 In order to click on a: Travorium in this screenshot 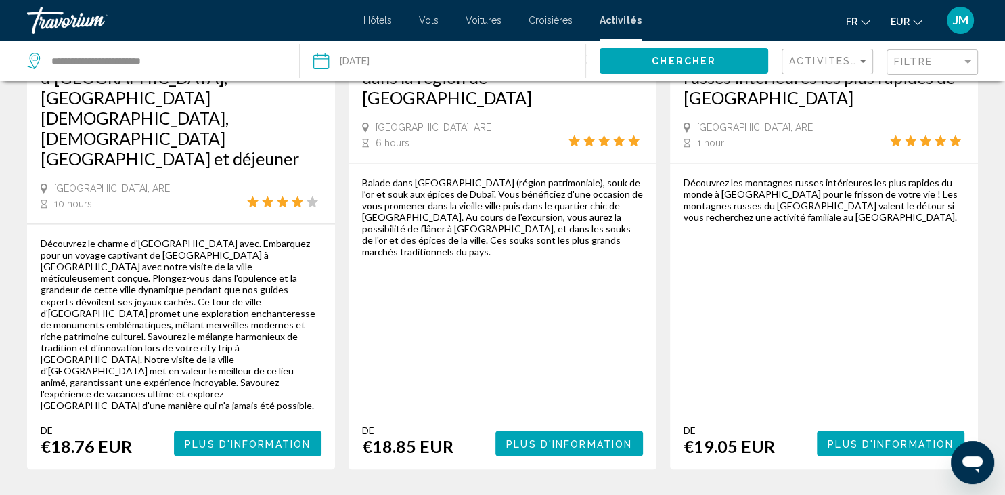, I will do `click(188, 20)`.